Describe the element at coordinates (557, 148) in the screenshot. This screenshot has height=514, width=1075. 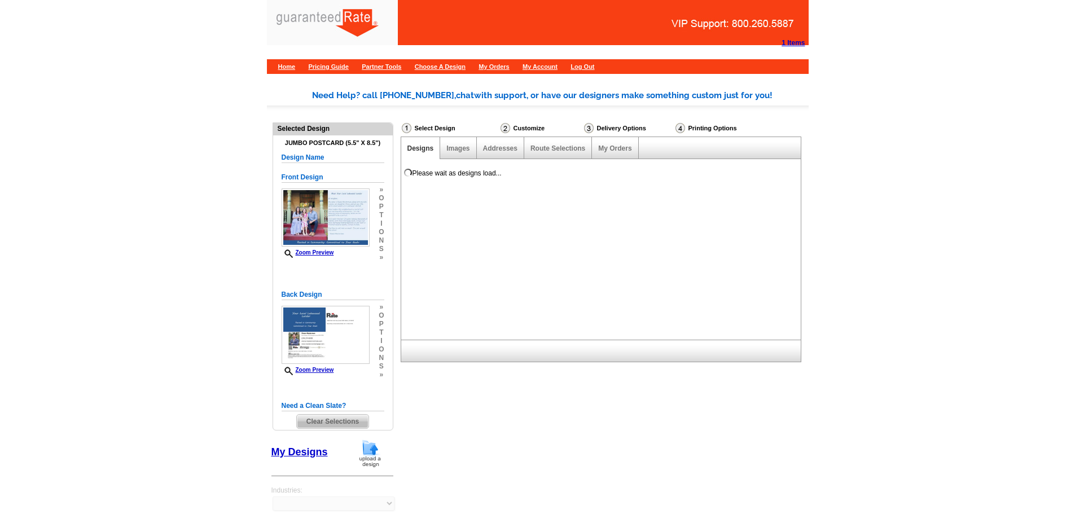
I see `a: Route Selections` at that location.